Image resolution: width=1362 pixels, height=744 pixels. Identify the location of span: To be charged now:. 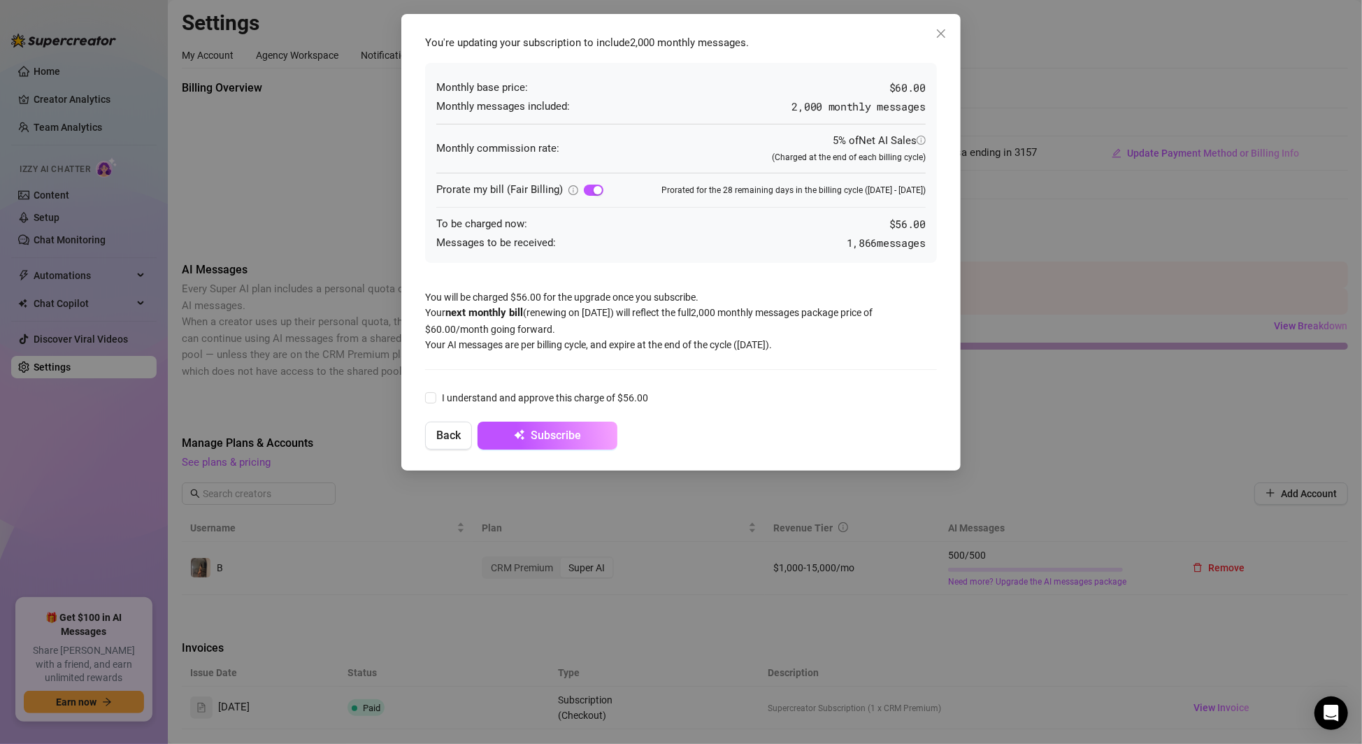
(482, 224).